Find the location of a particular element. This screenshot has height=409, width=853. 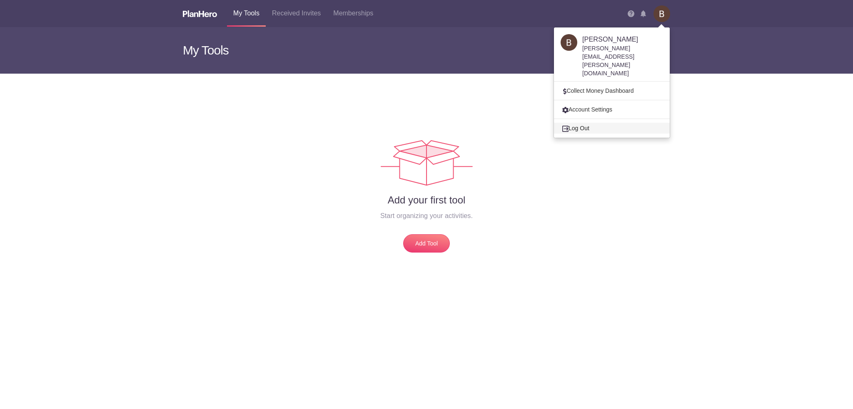

img: Notifications is located at coordinates (643, 14).